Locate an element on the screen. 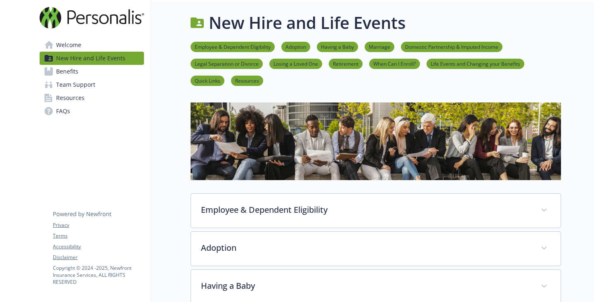 Image resolution: width=594 pixels, height=302 pixels. a: When Can I Enroll? is located at coordinates (394, 63).